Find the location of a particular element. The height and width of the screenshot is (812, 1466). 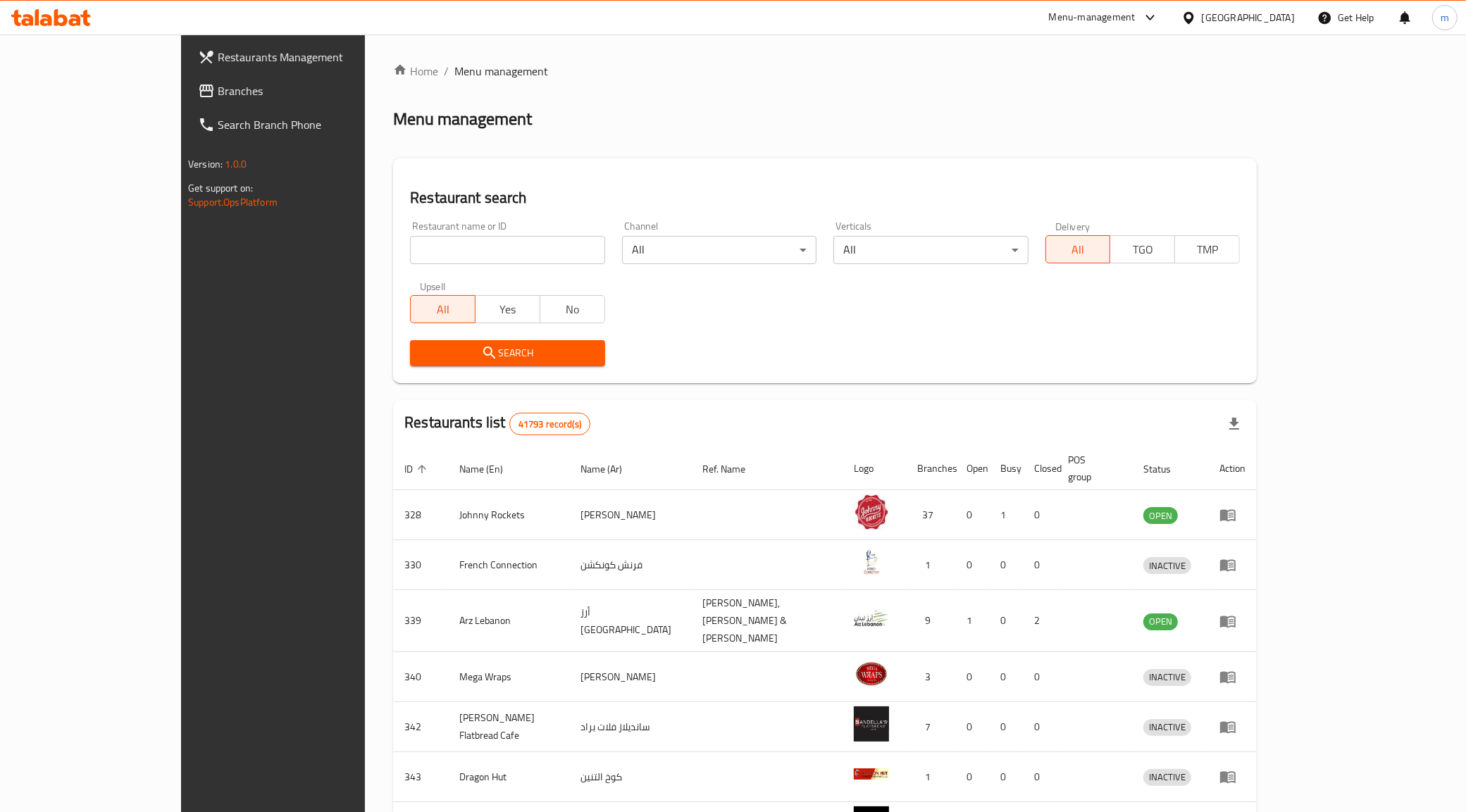

span: Search Branch Phone is located at coordinates (316, 125).